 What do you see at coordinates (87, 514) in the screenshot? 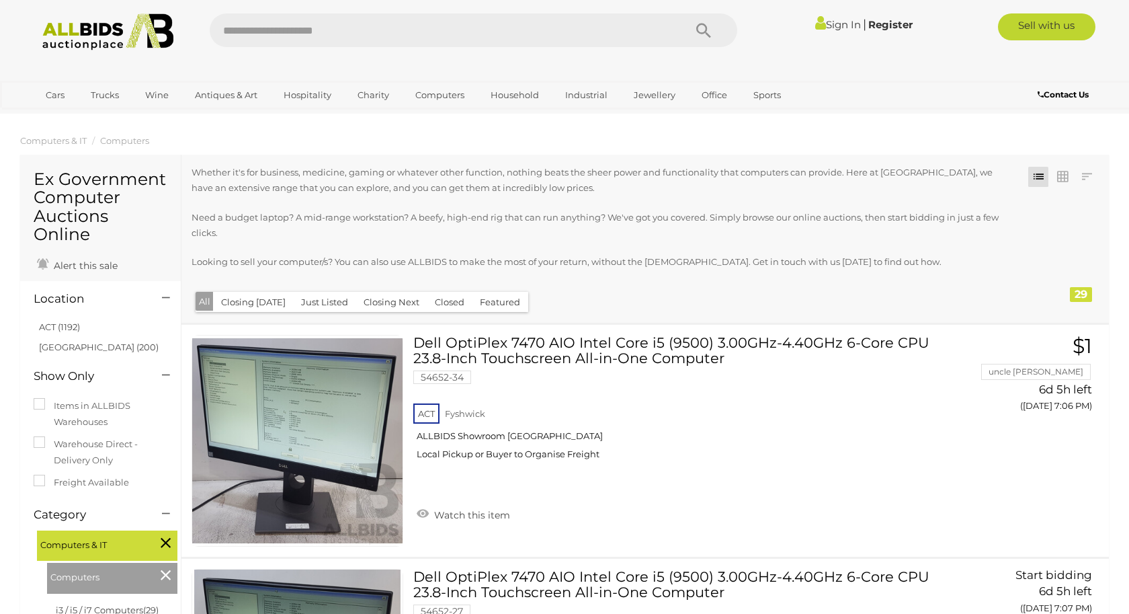
I see `h4: Category` at bounding box center [87, 514].